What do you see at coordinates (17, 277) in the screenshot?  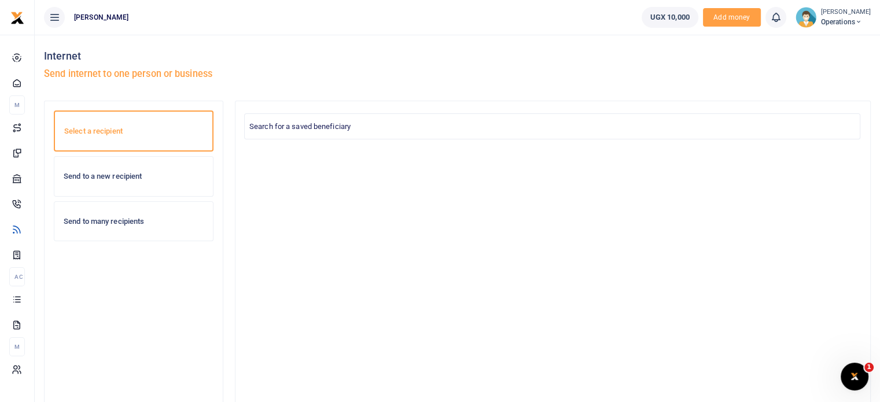 I see `li: Ac` at bounding box center [17, 277].